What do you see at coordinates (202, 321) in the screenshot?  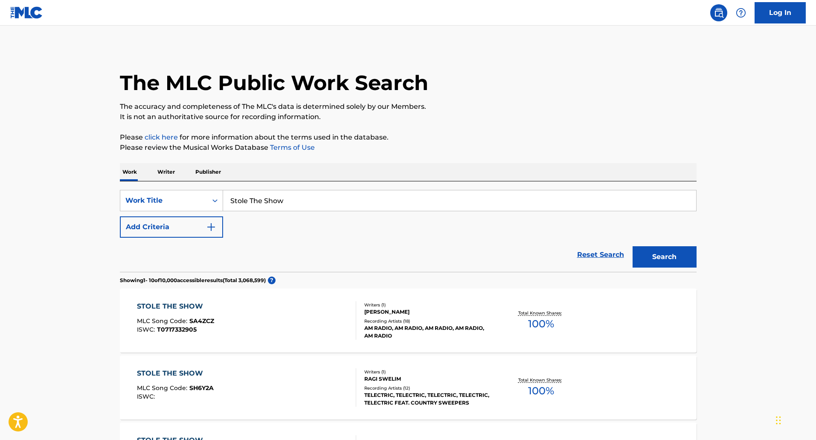 I see `span: SA4ZCZ` at bounding box center [202, 321].